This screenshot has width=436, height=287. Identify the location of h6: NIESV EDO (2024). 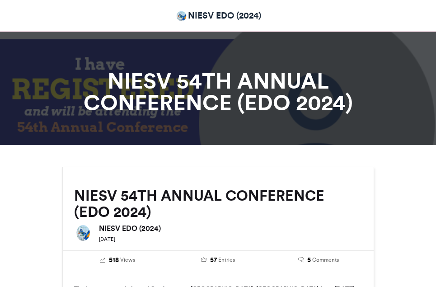
(230, 228).